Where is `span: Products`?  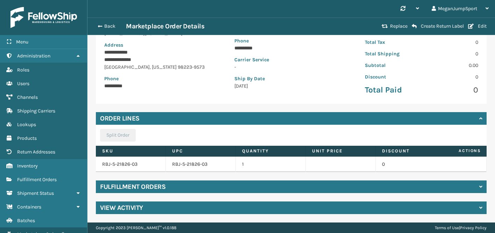
span: Products is located at coordinates (27, 138).